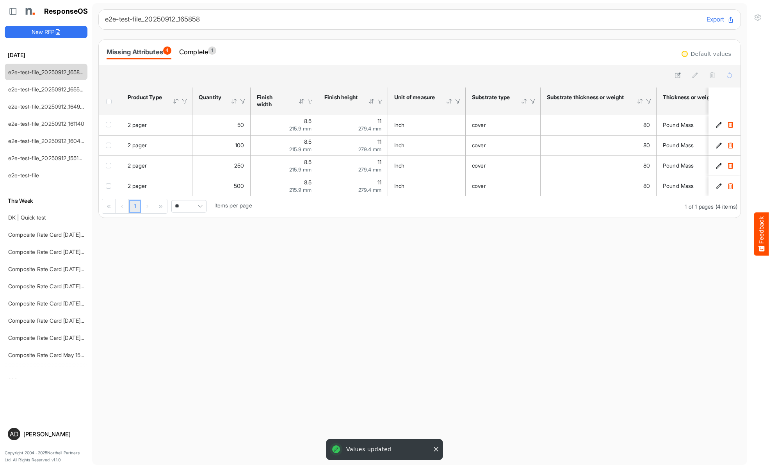 The height and width of the screenshot is (468, 769). Describe the element at coordinates (273, 101) in the screenshot. I see `div: Finish width` at that location.